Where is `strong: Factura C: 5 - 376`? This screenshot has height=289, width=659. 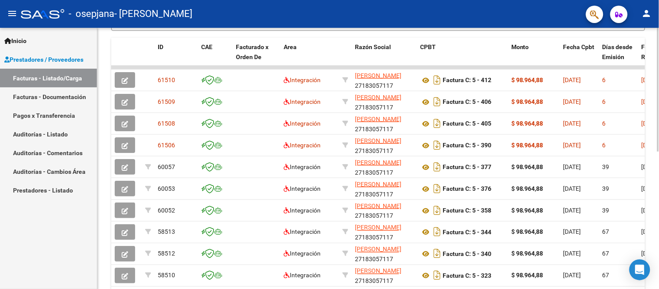
strong: Factura C: 5 - 376 is located at coordinates (467, 189).